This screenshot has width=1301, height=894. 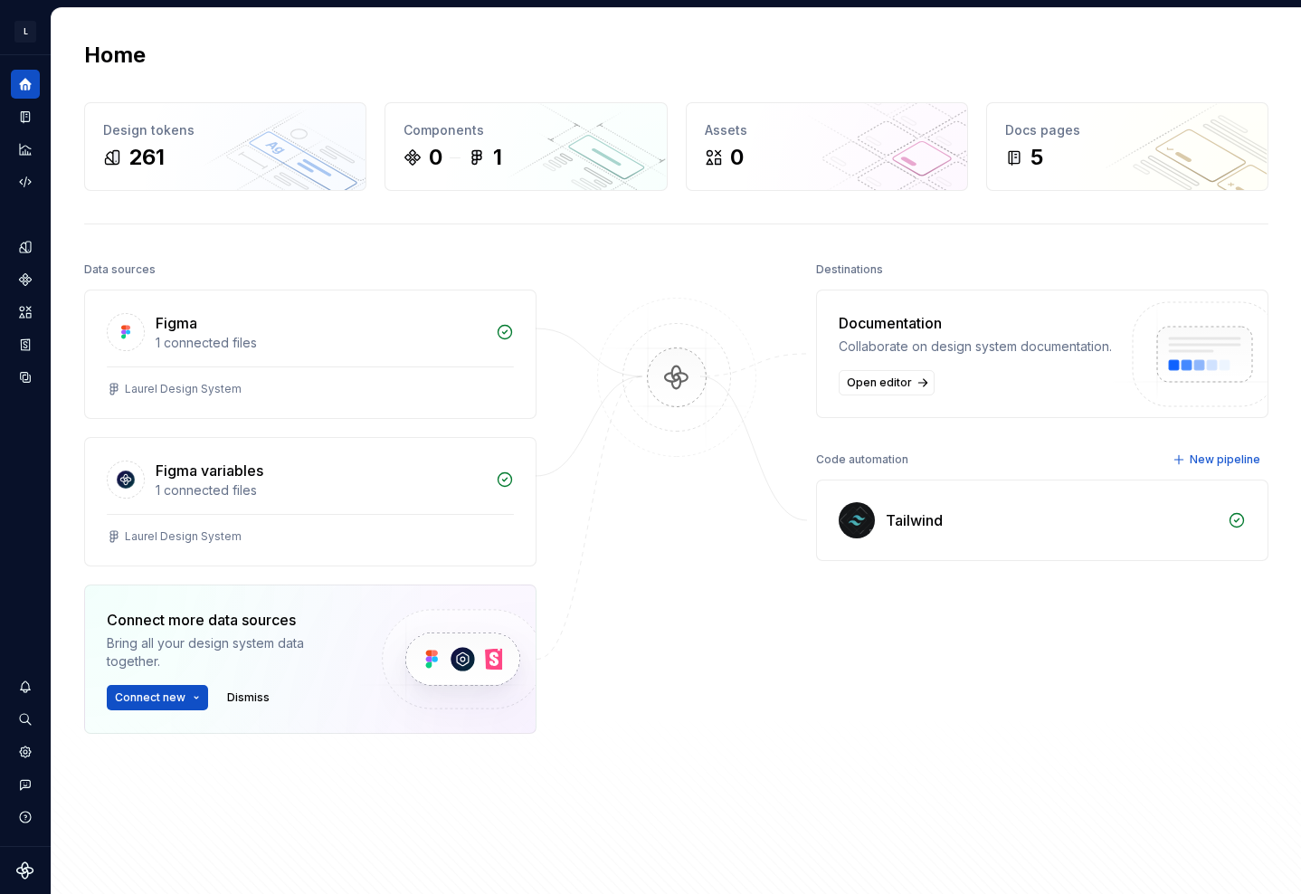 What do you see at coordinates (25, 687) in the screenshot?
I see `div: Notifications` at bounding box center [25, 687].